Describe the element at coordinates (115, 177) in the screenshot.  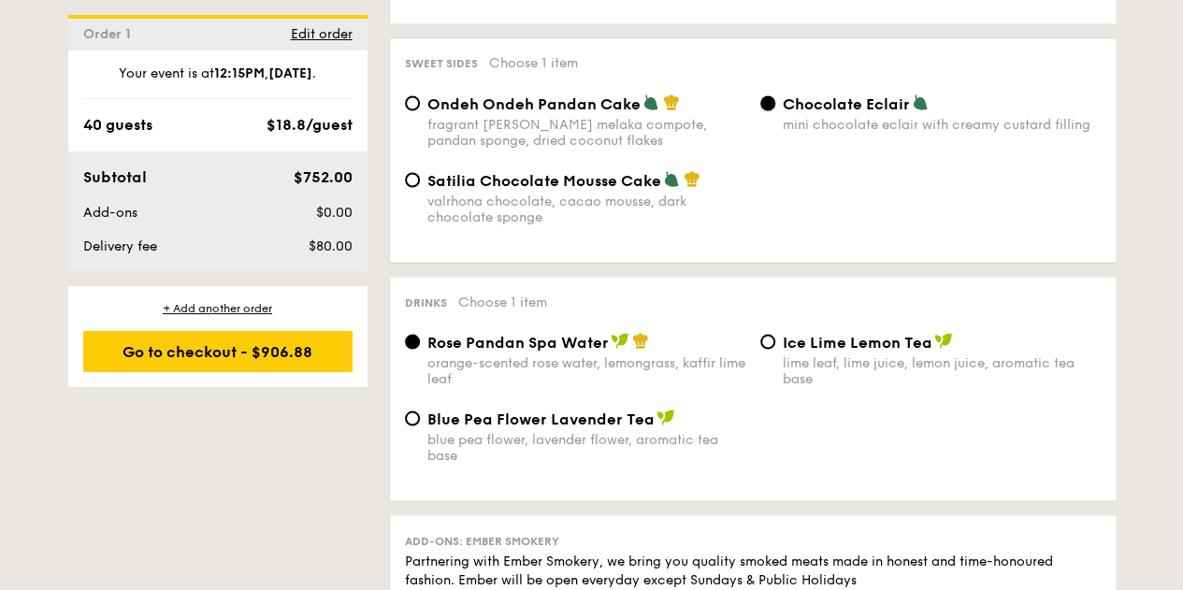
I see `span: Subtotal` at that location.